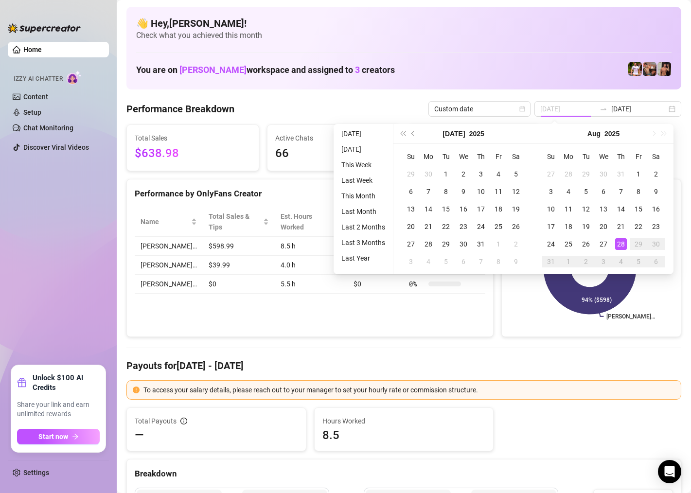 This screenshot has width=691, height=493. I want to click on td: 2025-08-29, so click(638, 244).